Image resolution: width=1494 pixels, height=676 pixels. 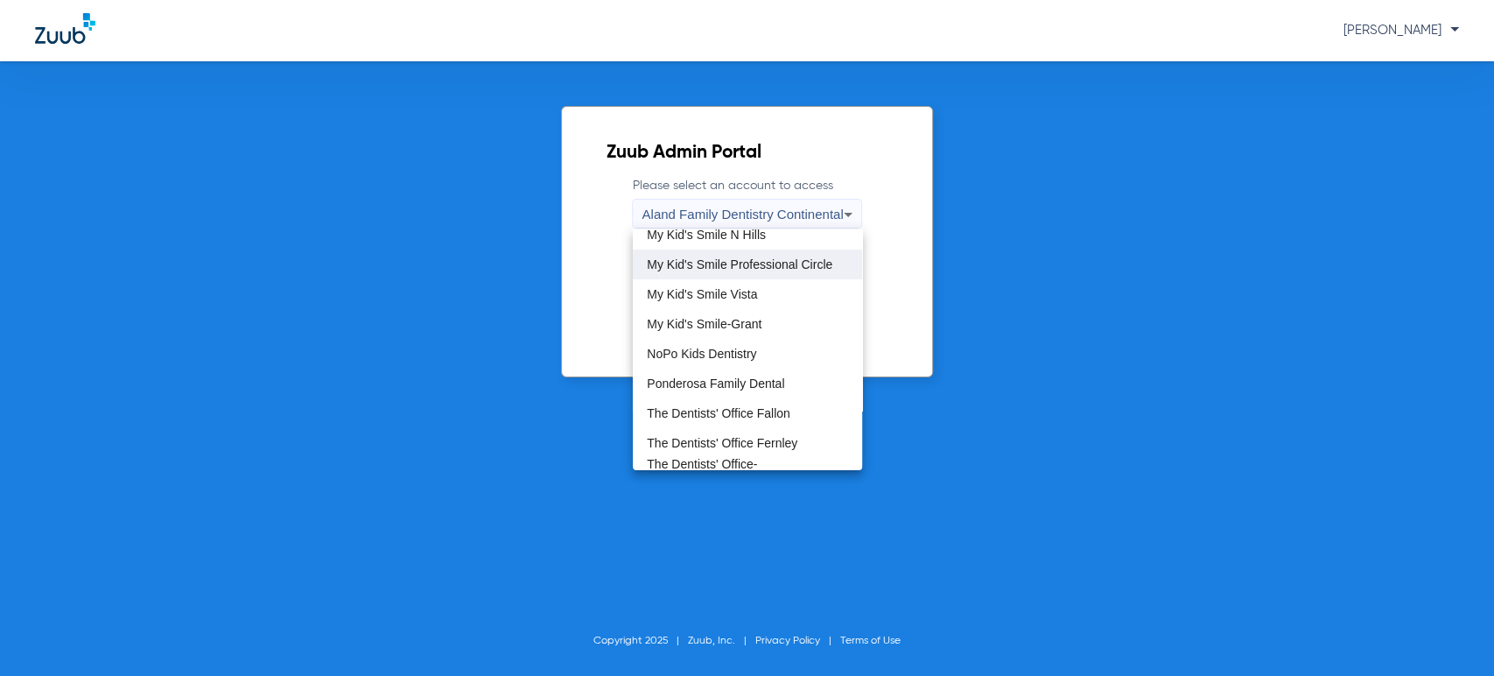 I want to click on span: The Dentists' Office Fallon, so click(x=718, y=413).